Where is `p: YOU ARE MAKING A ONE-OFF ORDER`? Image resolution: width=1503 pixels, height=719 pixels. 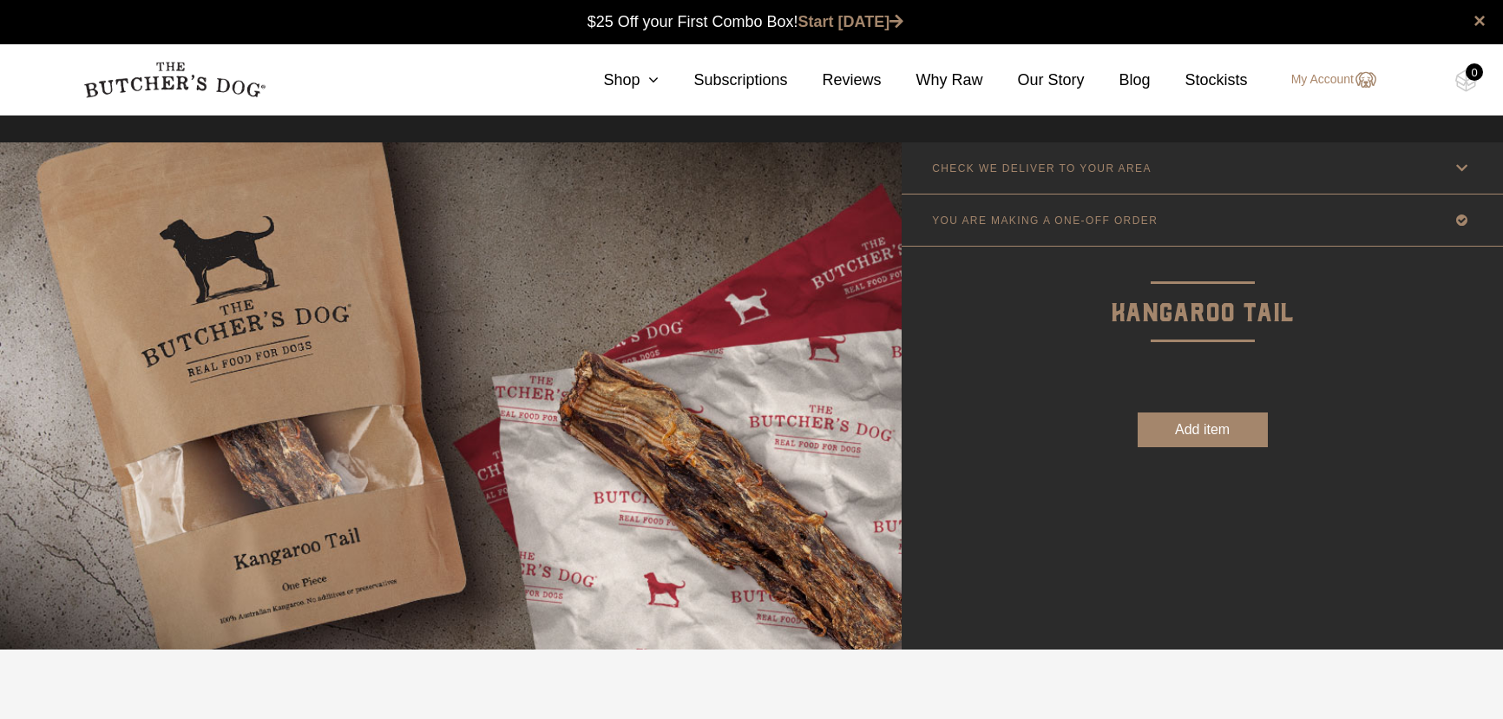
p: YOU ARE MAKING A ONE-OFF ORDER is located at coordinates (1045, 220).